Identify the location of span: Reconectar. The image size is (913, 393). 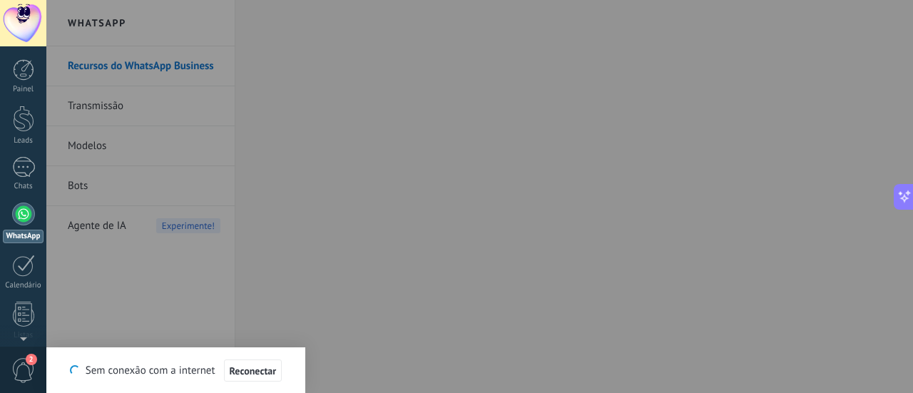
(253, 371).